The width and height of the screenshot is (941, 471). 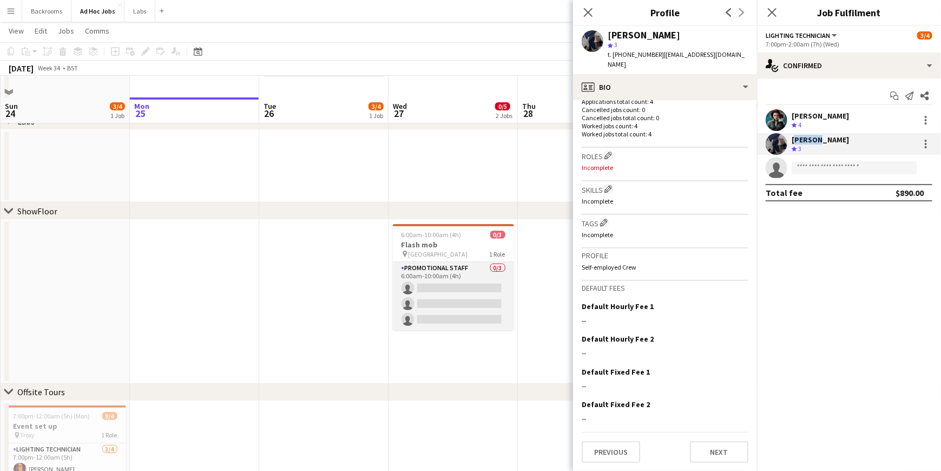 What do you see at coordinates (41, 31) in the screenshot?
I see `span: Edit` at bounding box center [41, 31].